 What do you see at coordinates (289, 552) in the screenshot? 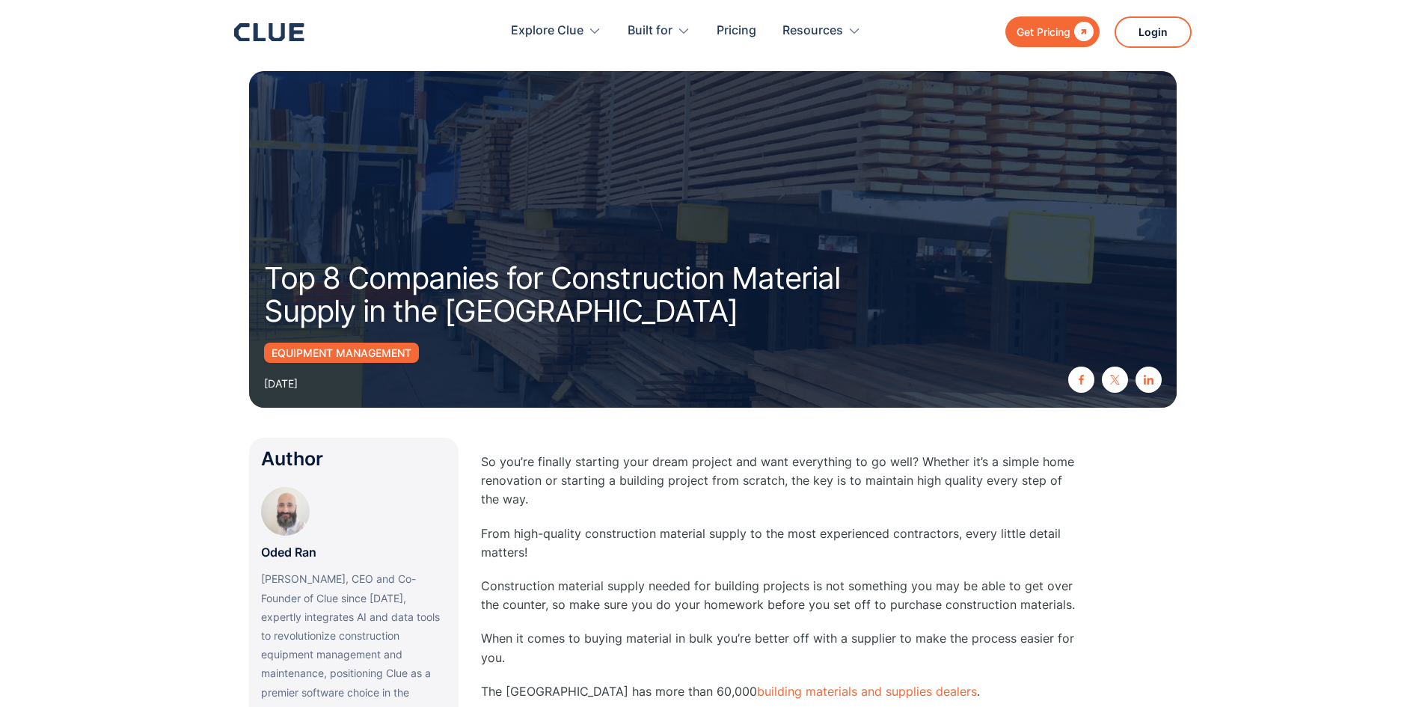
I see `p: Oded Ran` at bounding box center [289, 552].